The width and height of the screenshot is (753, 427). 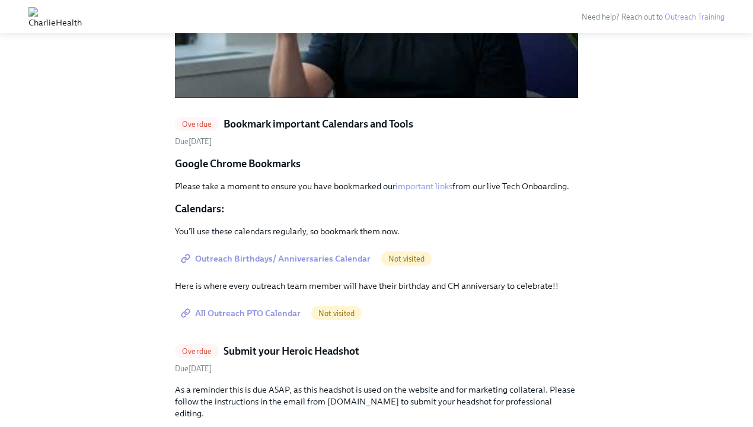 I want to click on p: Google Chrome Bookmarks, so click(x=376, y=164).